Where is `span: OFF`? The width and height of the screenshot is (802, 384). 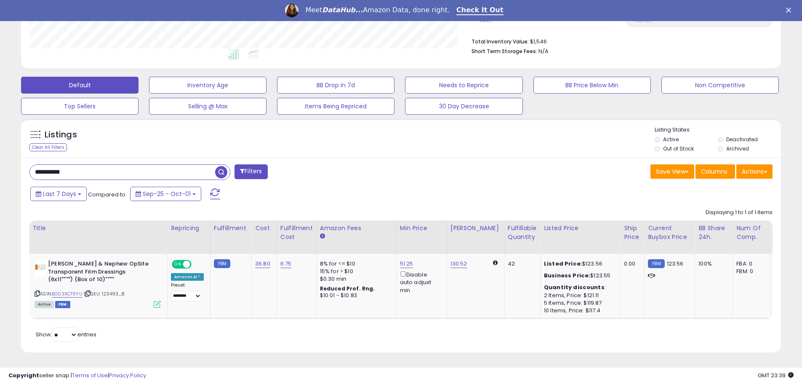
span: OFF is located at coordinates (197, 264).